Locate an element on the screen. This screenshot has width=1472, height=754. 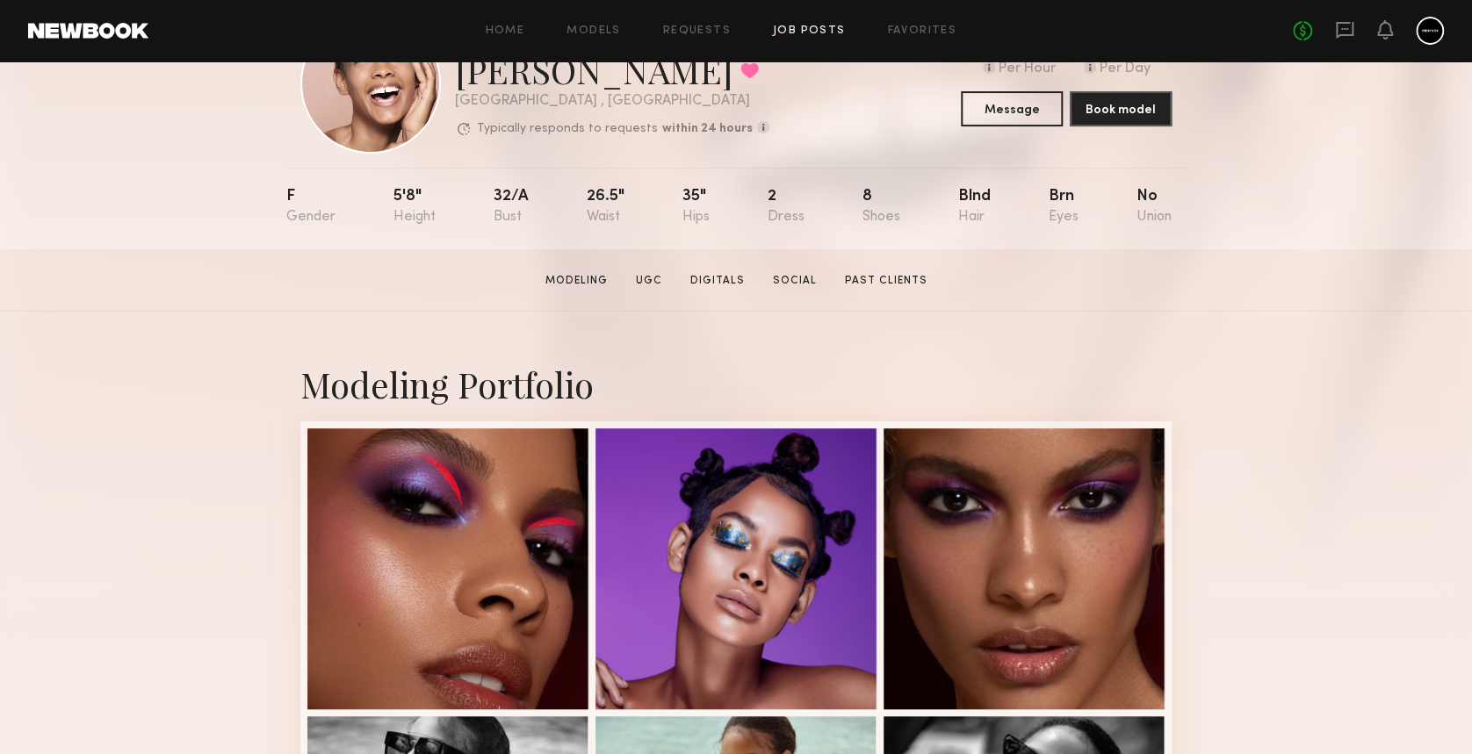
a: Social is located at coordinates (795, 281).